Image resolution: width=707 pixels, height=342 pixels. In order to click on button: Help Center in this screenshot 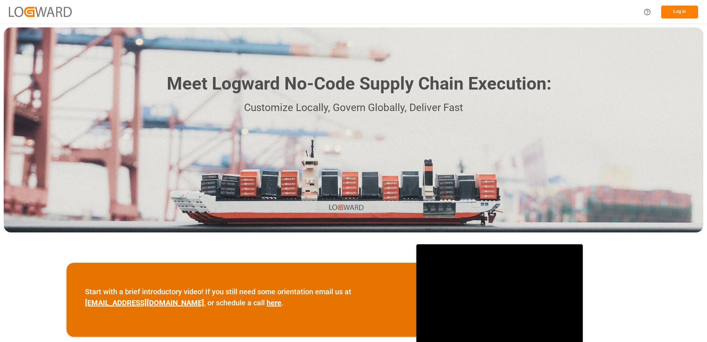, I will do `click(647, 12)`.